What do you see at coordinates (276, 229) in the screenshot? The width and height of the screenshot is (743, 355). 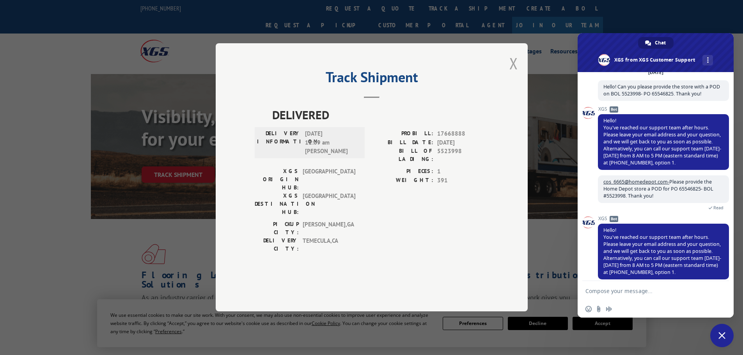 I see `label: PICKUP CITY:` at bounding box center [276, 229].